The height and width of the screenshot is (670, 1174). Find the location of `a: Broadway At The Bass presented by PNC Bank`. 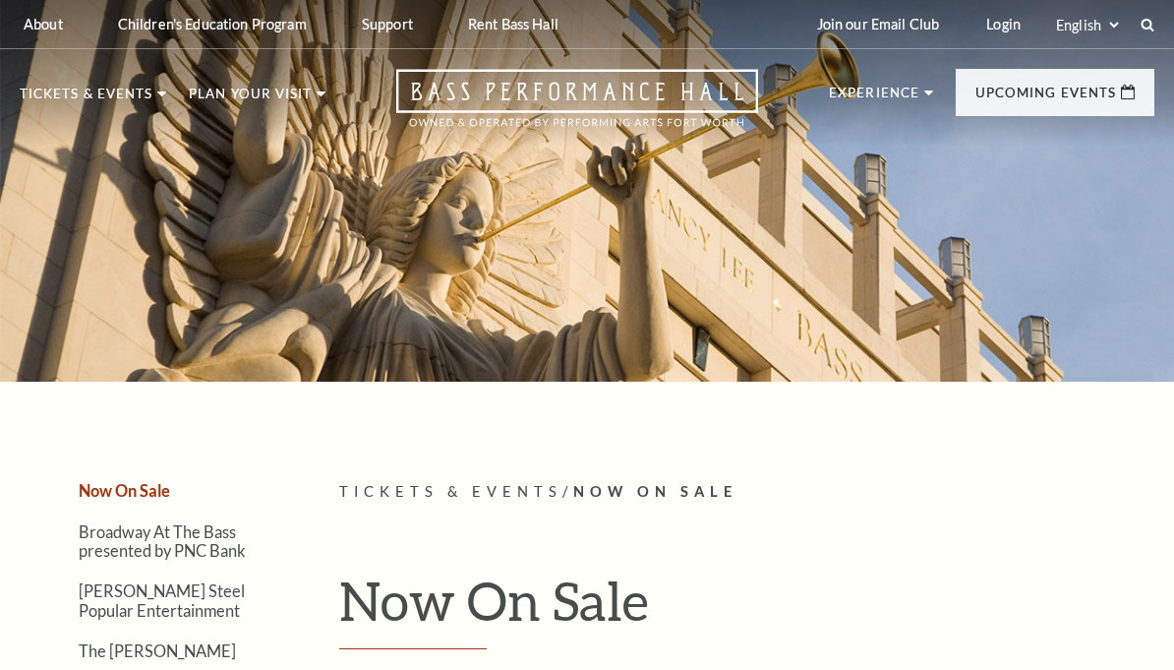

a: Broadway At The Bass presented by PNC Bank is located at coordinates (162, 541).